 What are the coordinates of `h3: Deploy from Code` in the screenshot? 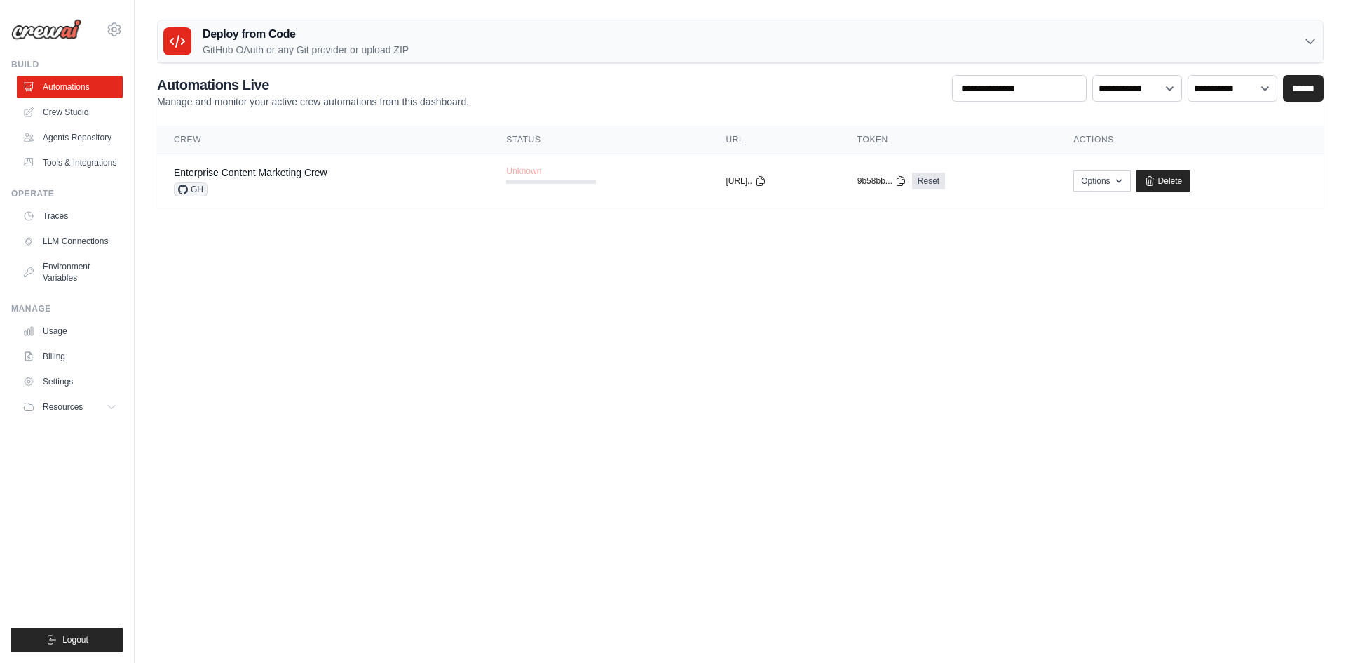 It's located at (306, 34).